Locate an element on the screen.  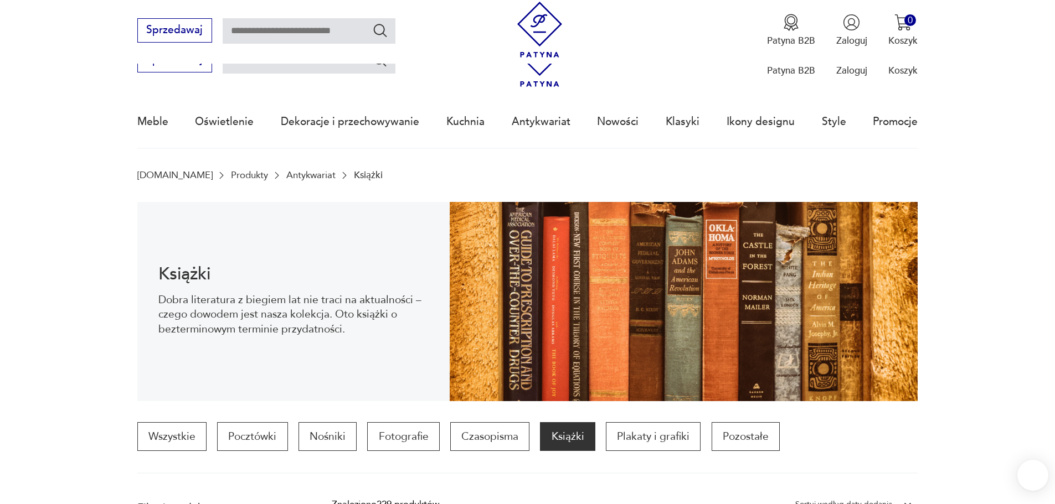
a: Czasopisma is located at coordinates (489, 437).